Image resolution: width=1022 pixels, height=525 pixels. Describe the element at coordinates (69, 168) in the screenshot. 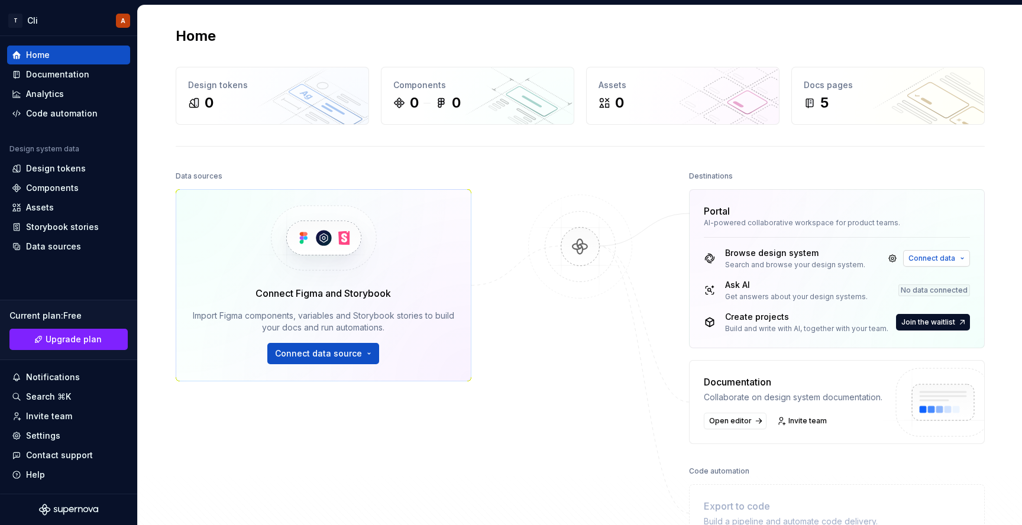

I see `a: Design tokens` at that location.